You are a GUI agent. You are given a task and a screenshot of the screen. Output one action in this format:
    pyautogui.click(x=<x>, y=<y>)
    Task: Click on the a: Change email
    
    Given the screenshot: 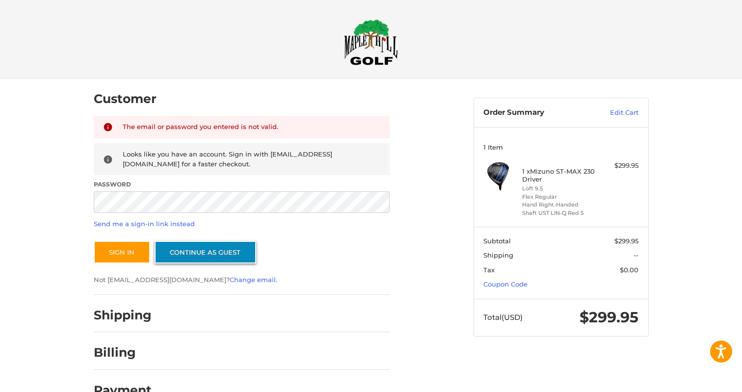 What is the action you would take?
    pyautogui.click(x=253, y=280)
    